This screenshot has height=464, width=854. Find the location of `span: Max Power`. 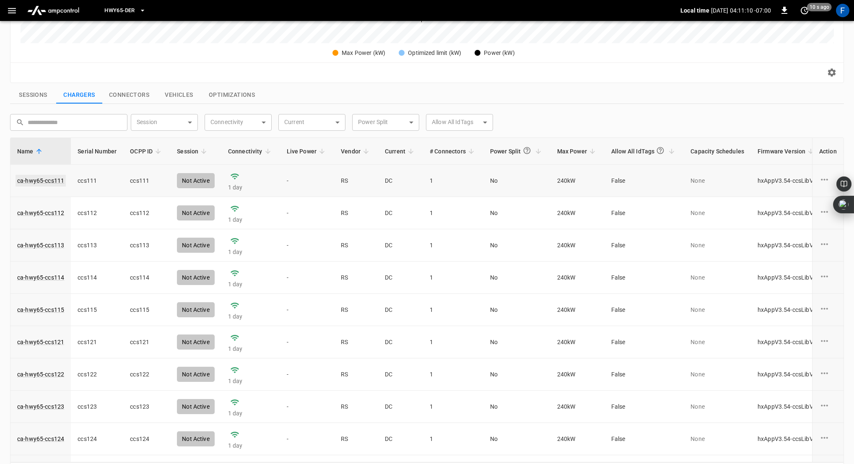

span: Max Power is located at coordinates (577, 151).